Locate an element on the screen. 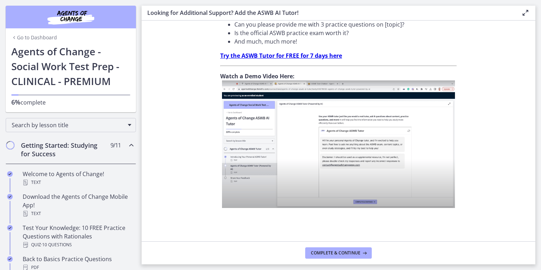 Image resolution: width=541 pixels, height=270 pixels. div: Test Your Knowledge: 10 FREE Practice Questions with Rationales is located at coordinates (78, 236).